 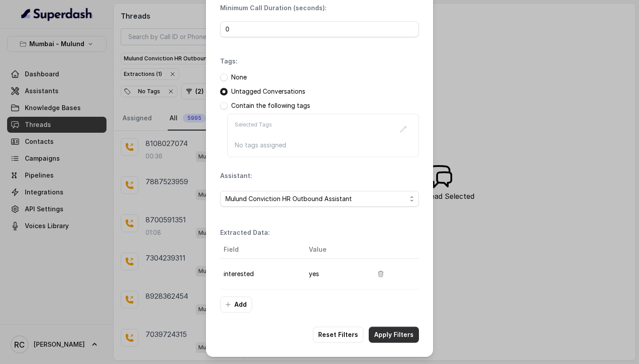 I want to click on p: Contain the following tags, so click(x=271, y=106).